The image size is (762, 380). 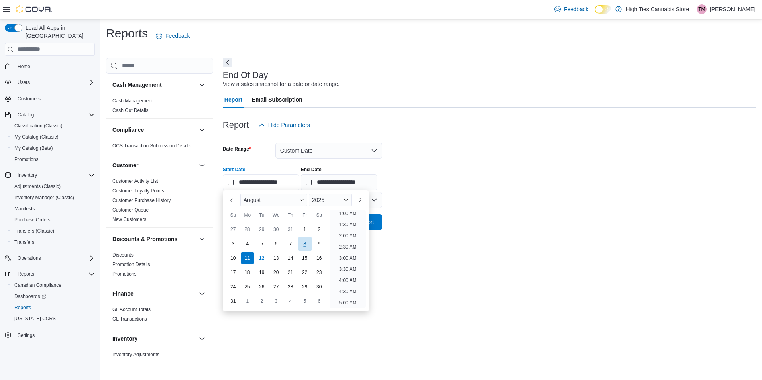 What do you see at coordinates (138, 191) in the screenshot?
I see `a: Customer Loyalty Points` at bounding box center [138, 191].